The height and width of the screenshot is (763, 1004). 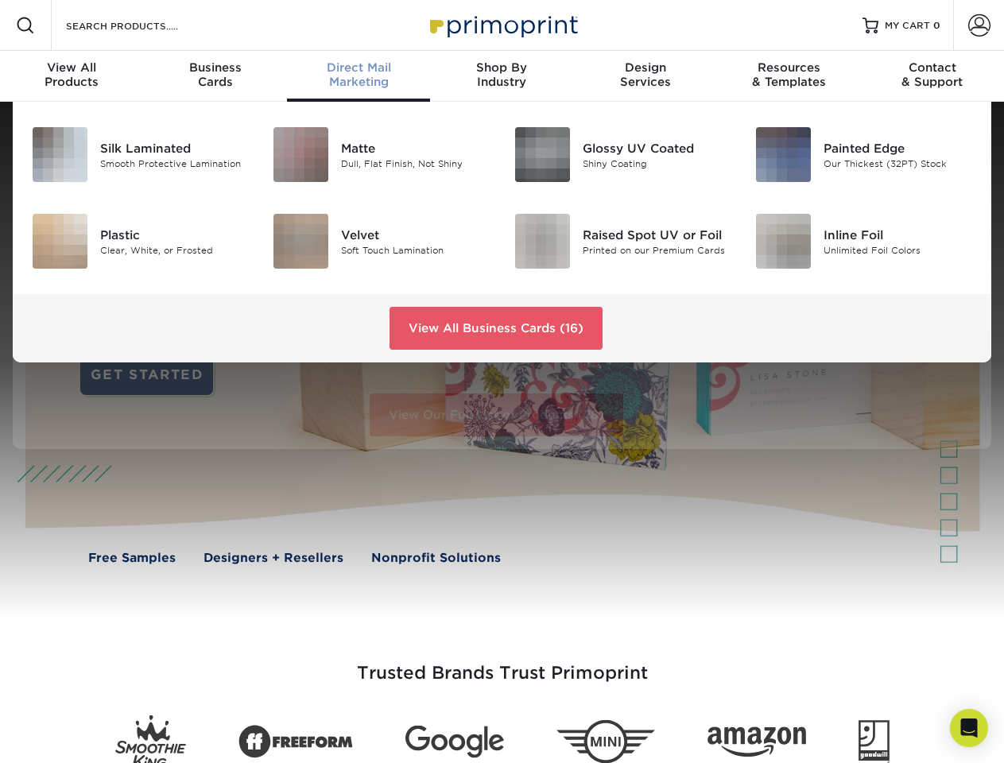 What do you see at coordinates (215, 75) in the screenshot?
I see `div: Cards` at bounding box center [215, 75].